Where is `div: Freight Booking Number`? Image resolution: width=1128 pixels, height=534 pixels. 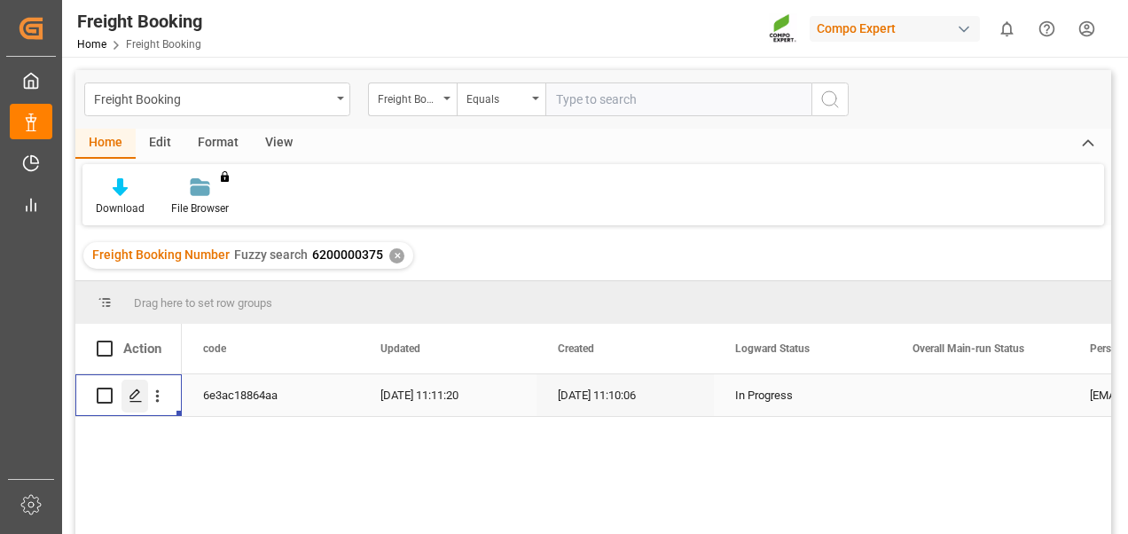 div: Freight Booking Number is located at coordinates (408, 97).